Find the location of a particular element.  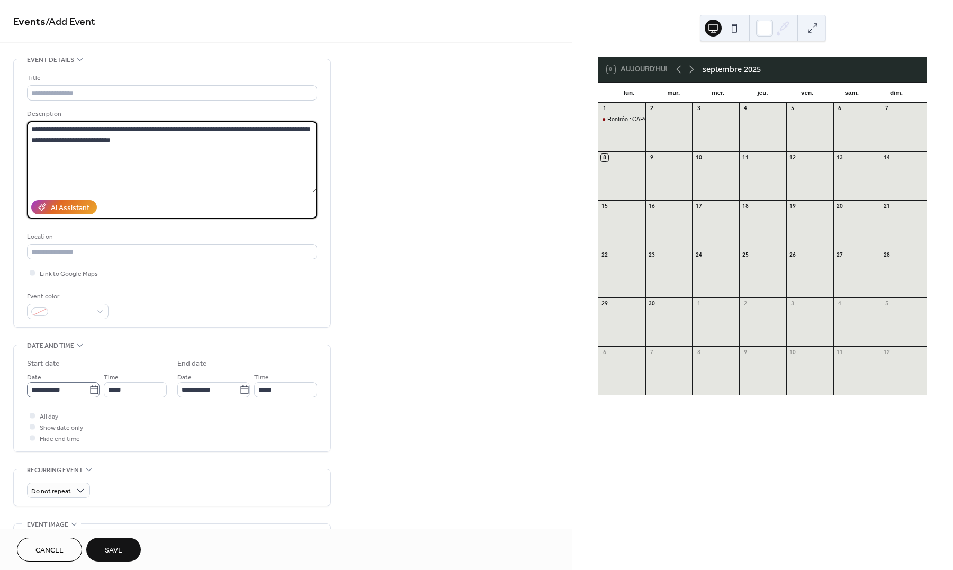

div: Title is located at coordinates (171, 78).